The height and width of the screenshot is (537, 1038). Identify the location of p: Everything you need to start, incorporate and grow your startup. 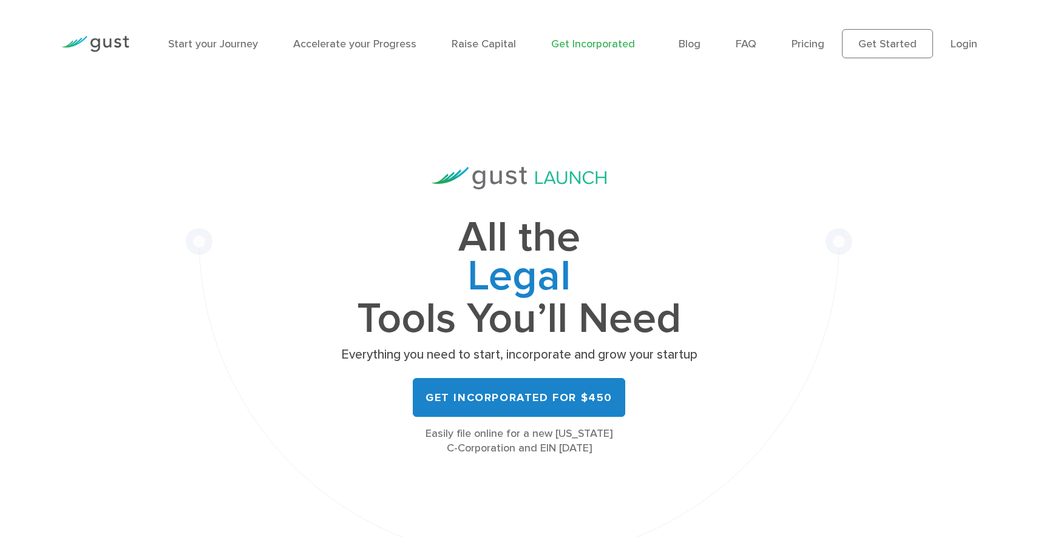
(519, 355).